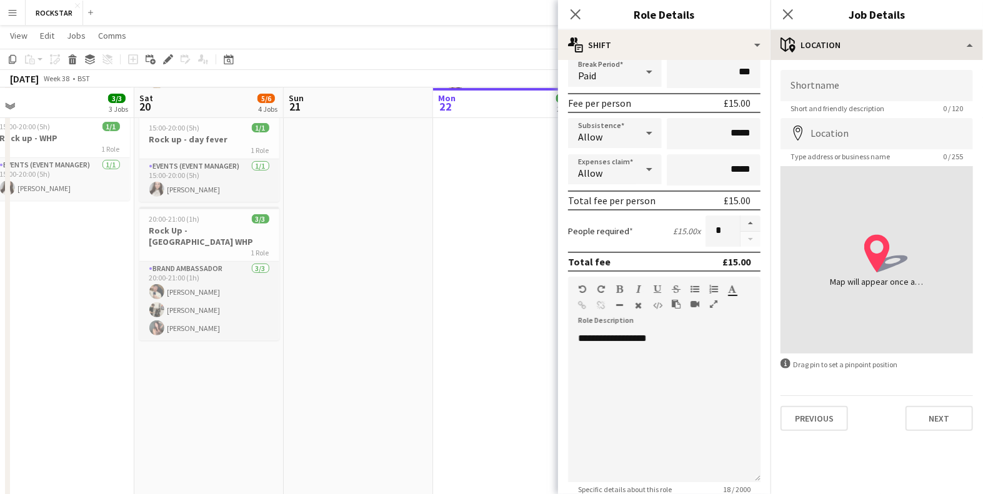  What do you see at coordinates (112, 36) in the screenshot?
I see `a: Comms` at bounding box center [112, 36].